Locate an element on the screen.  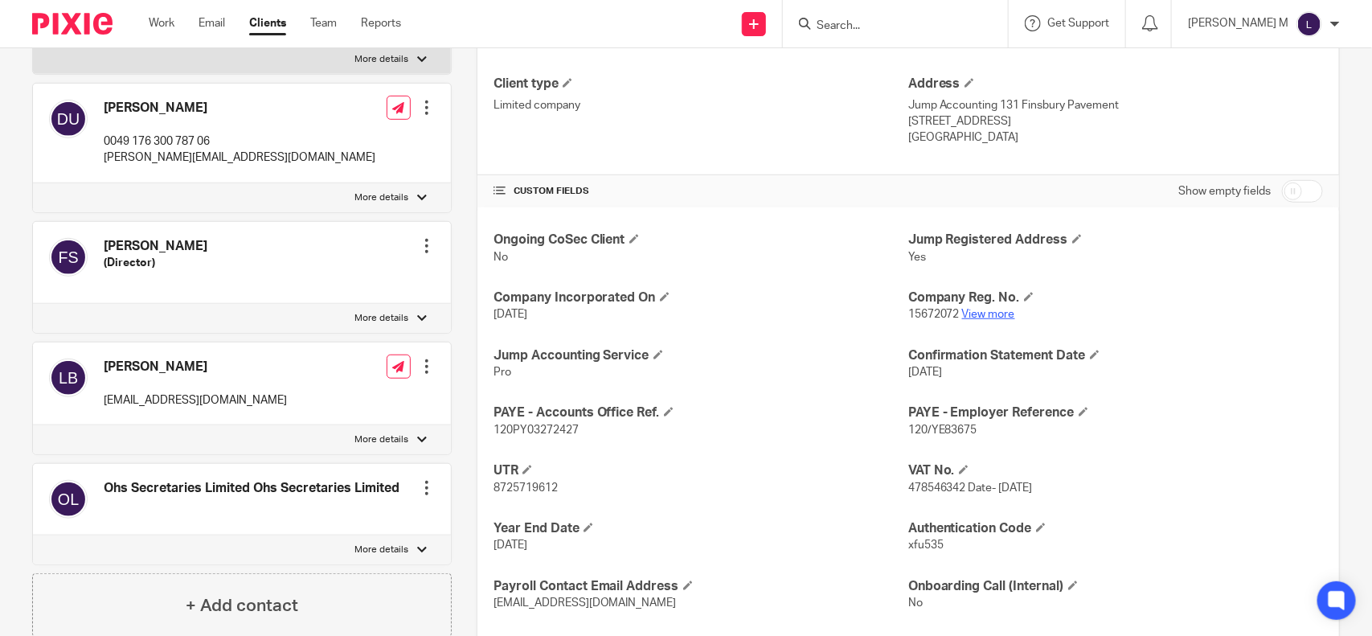
a: View more is located at coordinates (989, 314).